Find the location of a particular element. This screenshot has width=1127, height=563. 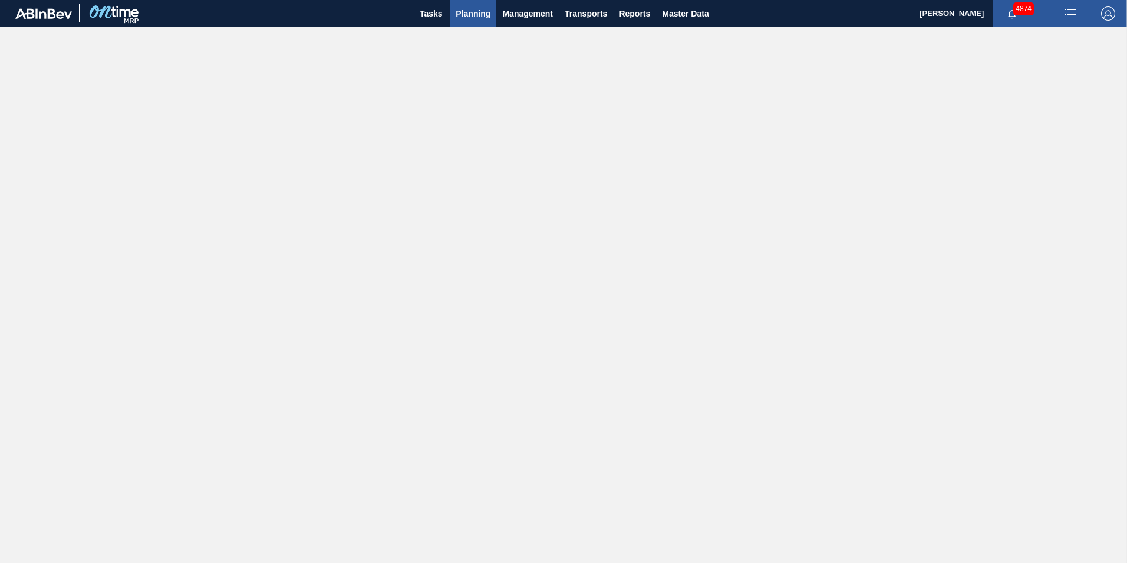

span: Management is located at coordinates (528, 14).